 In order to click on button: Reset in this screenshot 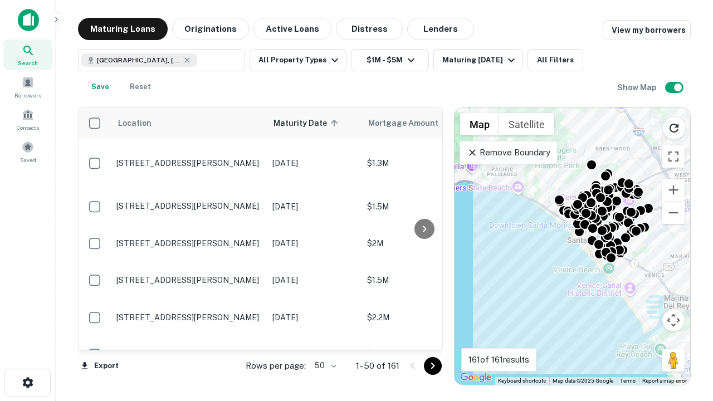, I will do `click(140, 87)`.